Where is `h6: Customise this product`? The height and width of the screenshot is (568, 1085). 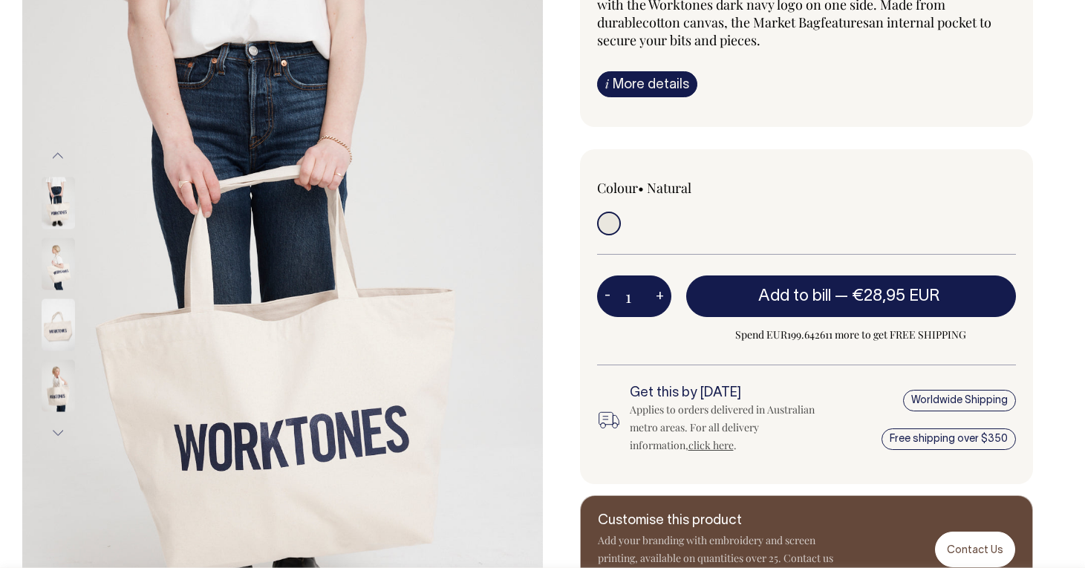
h6: Customise this product is located at coordinates (717, 522).